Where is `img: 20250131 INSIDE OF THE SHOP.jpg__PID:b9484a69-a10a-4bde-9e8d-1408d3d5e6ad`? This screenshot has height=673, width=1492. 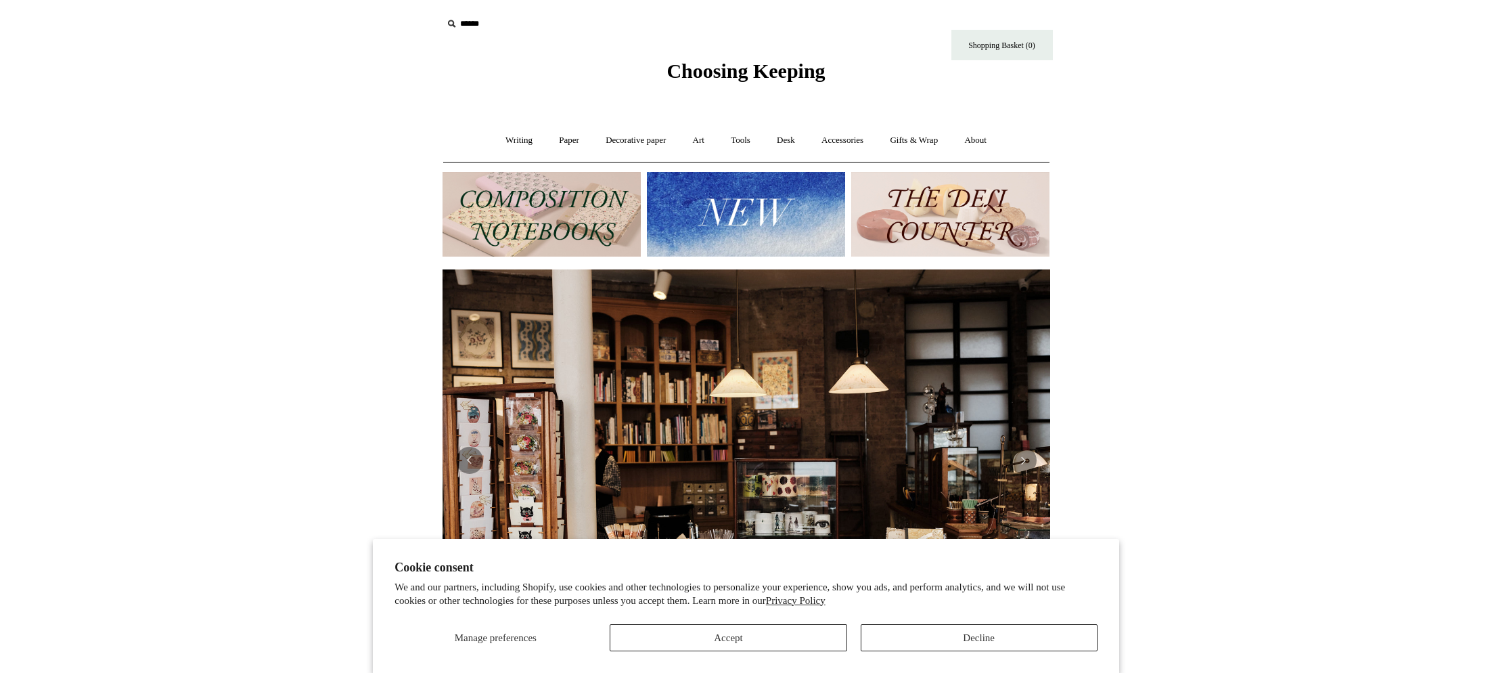 img: 20250131 INSIDE OF THE SHOP.jpg__PID:b9484a69-a10a-4bde-9e8d-1408d3d5e6ad is located at coordinates (746, 460).